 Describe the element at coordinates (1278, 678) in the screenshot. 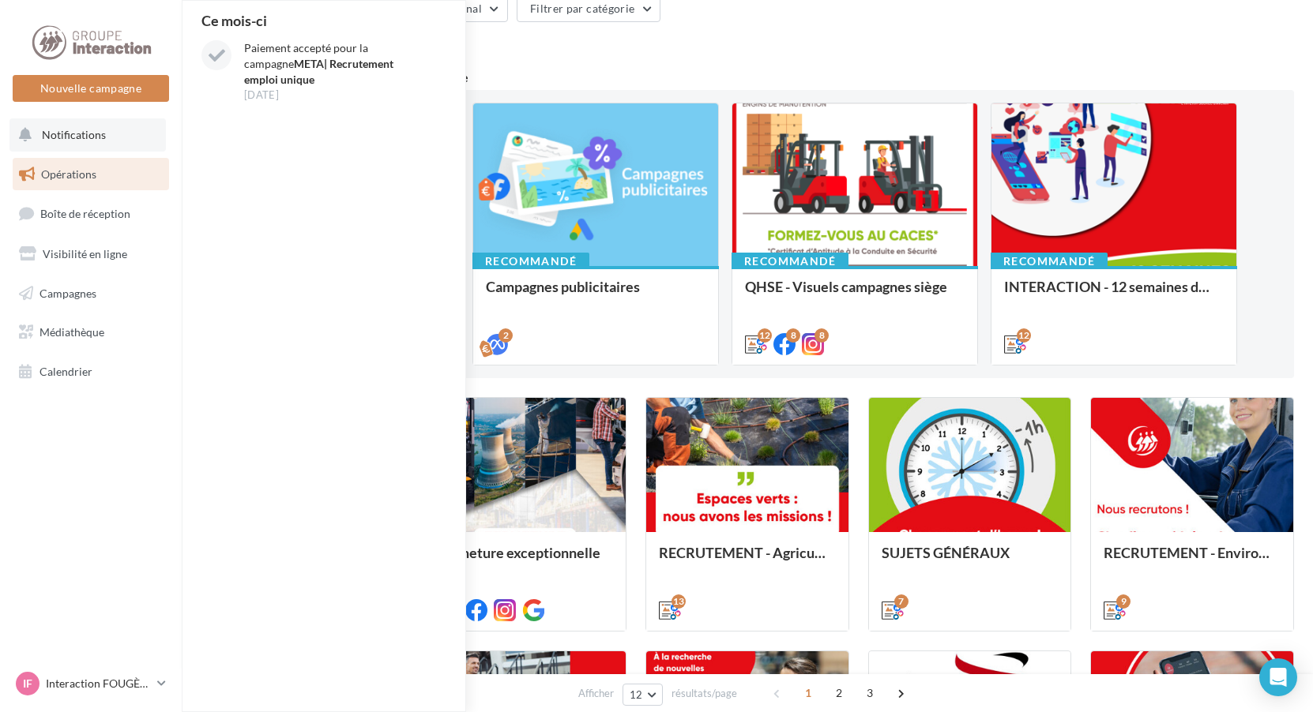

I see `div: Open Intercom Messenger` at that location.